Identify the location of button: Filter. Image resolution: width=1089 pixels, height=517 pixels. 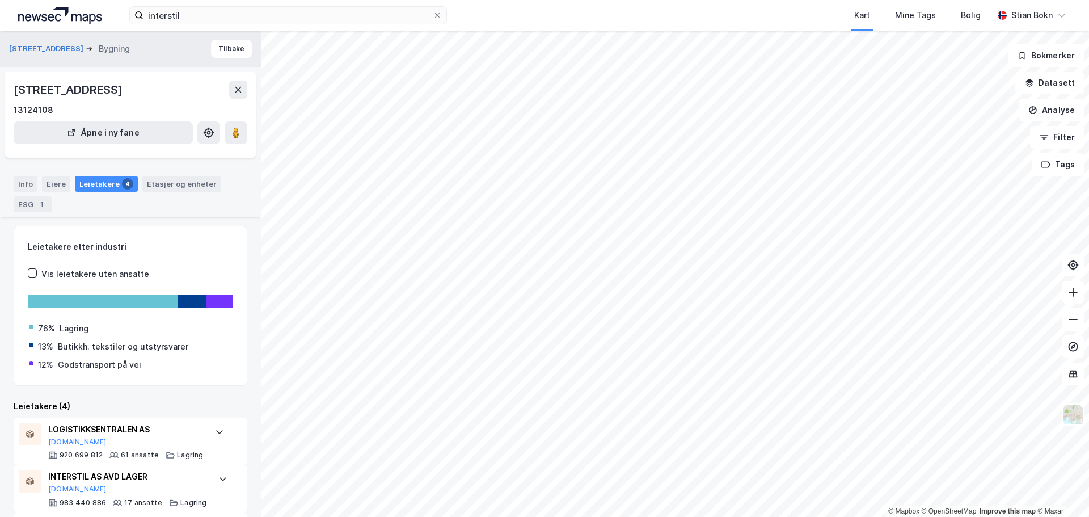
(1057, 137).